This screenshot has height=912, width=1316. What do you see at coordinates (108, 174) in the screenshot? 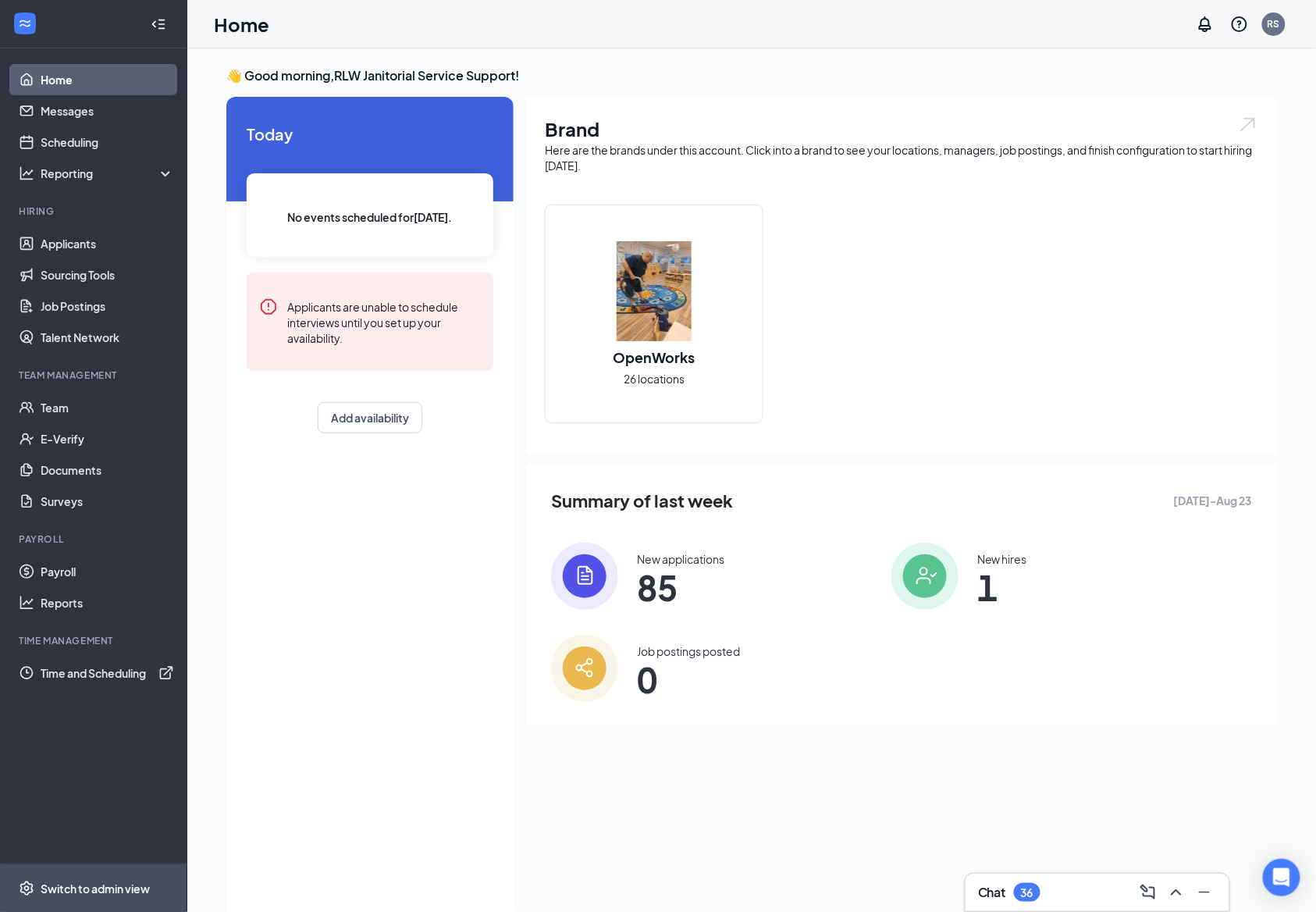
I see `div: Reporting` at bounding box center [108, 174].